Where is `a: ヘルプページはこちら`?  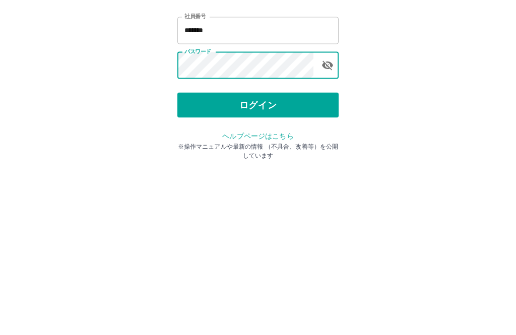 a: ヘルプページはこちら is located at coordinates (258, 218).